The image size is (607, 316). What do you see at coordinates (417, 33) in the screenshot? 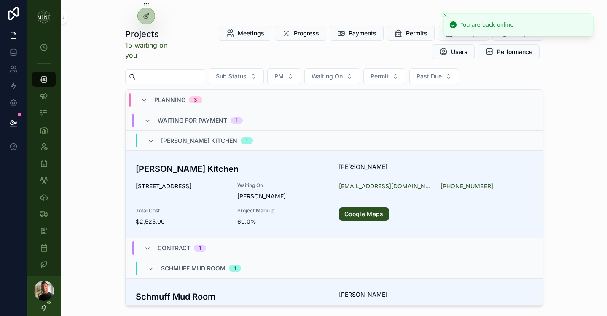
I see `span: Permits` at bounding box center [417, 33].